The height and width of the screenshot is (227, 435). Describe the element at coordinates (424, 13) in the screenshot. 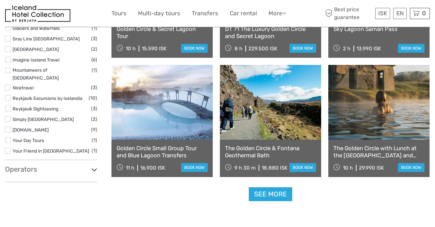

I see `span: 0` at that location.